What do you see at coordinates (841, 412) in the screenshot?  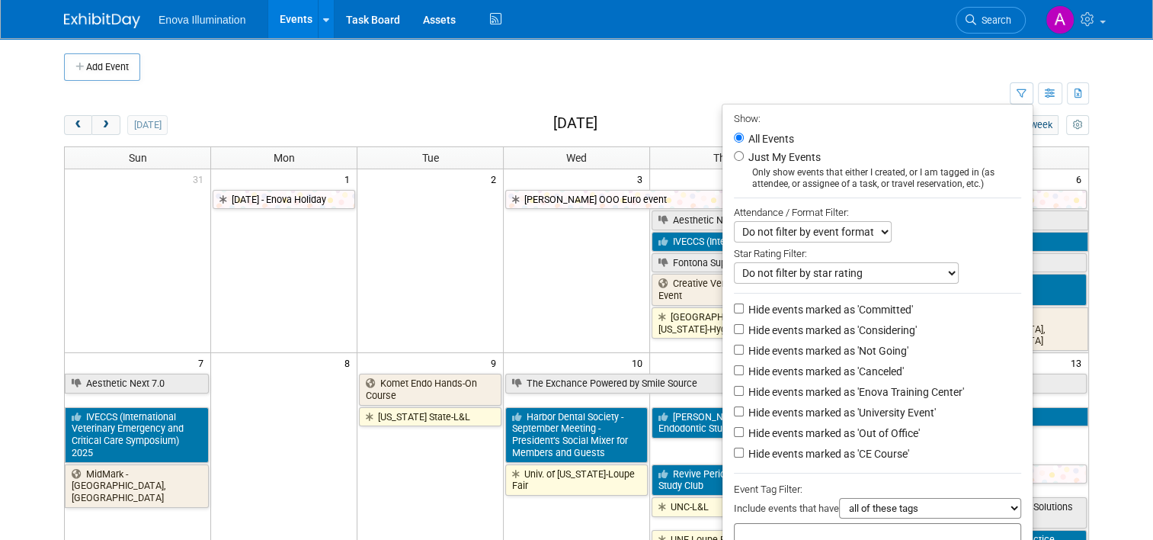 I see `label: Hide events marked as 'University Event'` at bounding box center [841, 412].